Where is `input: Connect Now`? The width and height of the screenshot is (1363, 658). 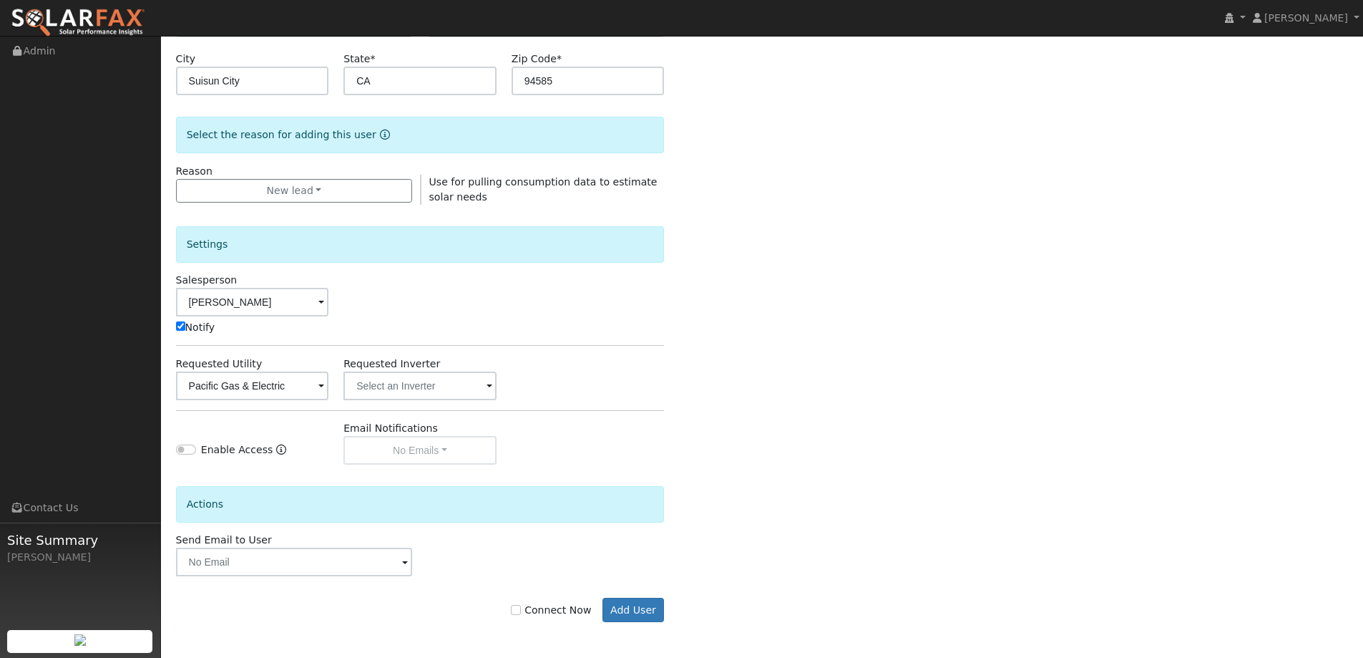 input: Connect Now is located at coordinates (516, 610).